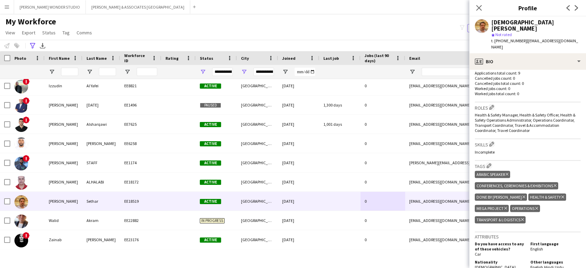 This screenshot has width=586, height=268. What do you see at coordinates (21, 202) in the screenshot?
I see `img: Safiullah Sethar` at bounding box center [21, 202].